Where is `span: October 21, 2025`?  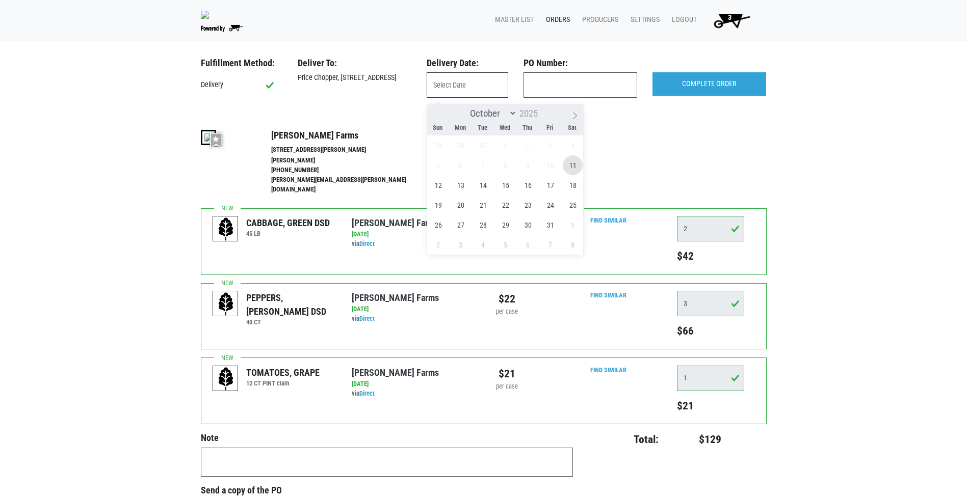 span: October 21, 2025 is located at coordinates (483, 205).